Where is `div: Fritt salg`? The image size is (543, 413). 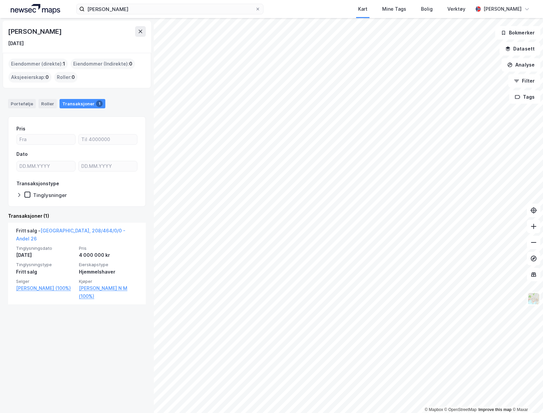
div: Fritt salg is located at coordinates (45, 272).